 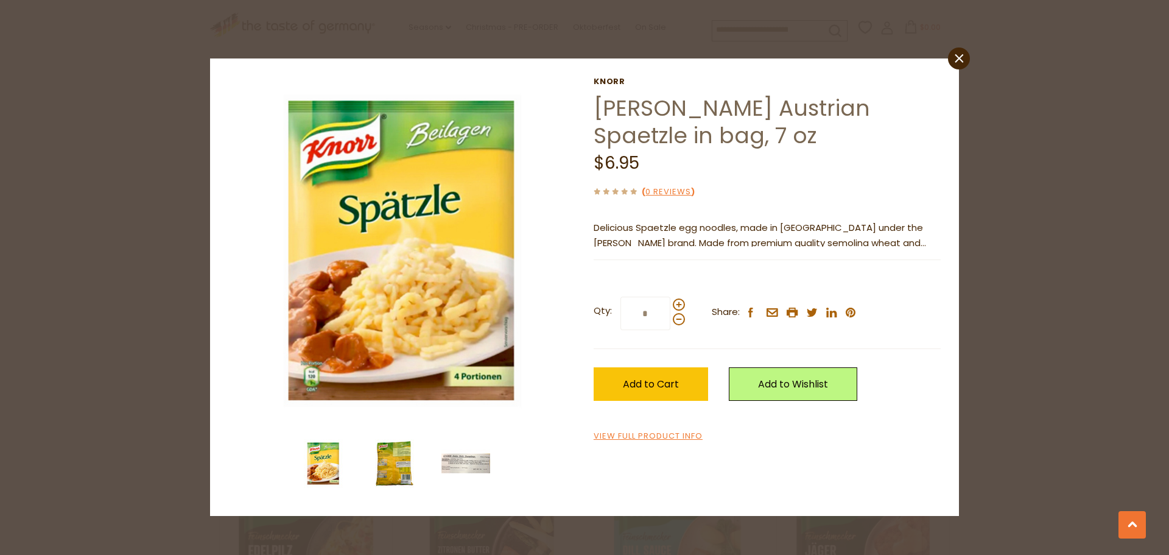 I want to click on strong: Qty:, so click(x=603, y=311).